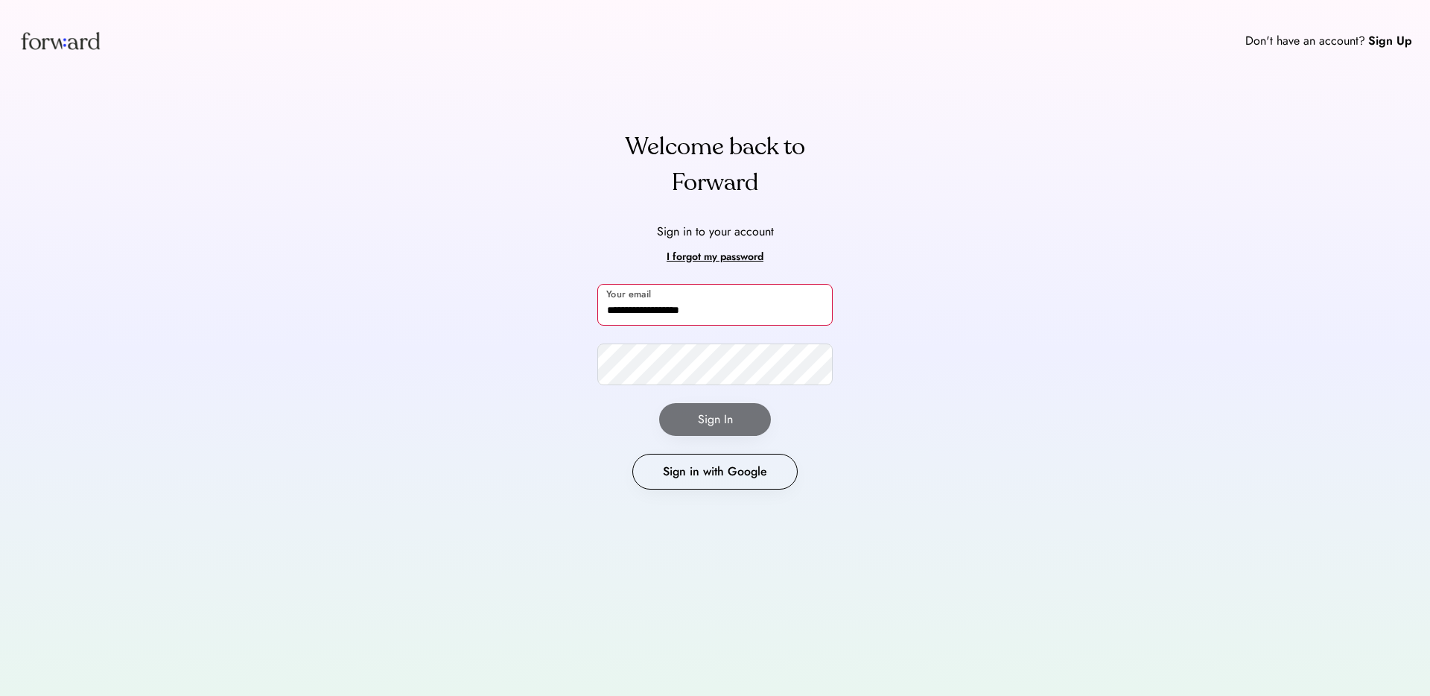 This screenshot has width=1430, height=696. I want to click on button: Sign in with Google, so click(715, 472).